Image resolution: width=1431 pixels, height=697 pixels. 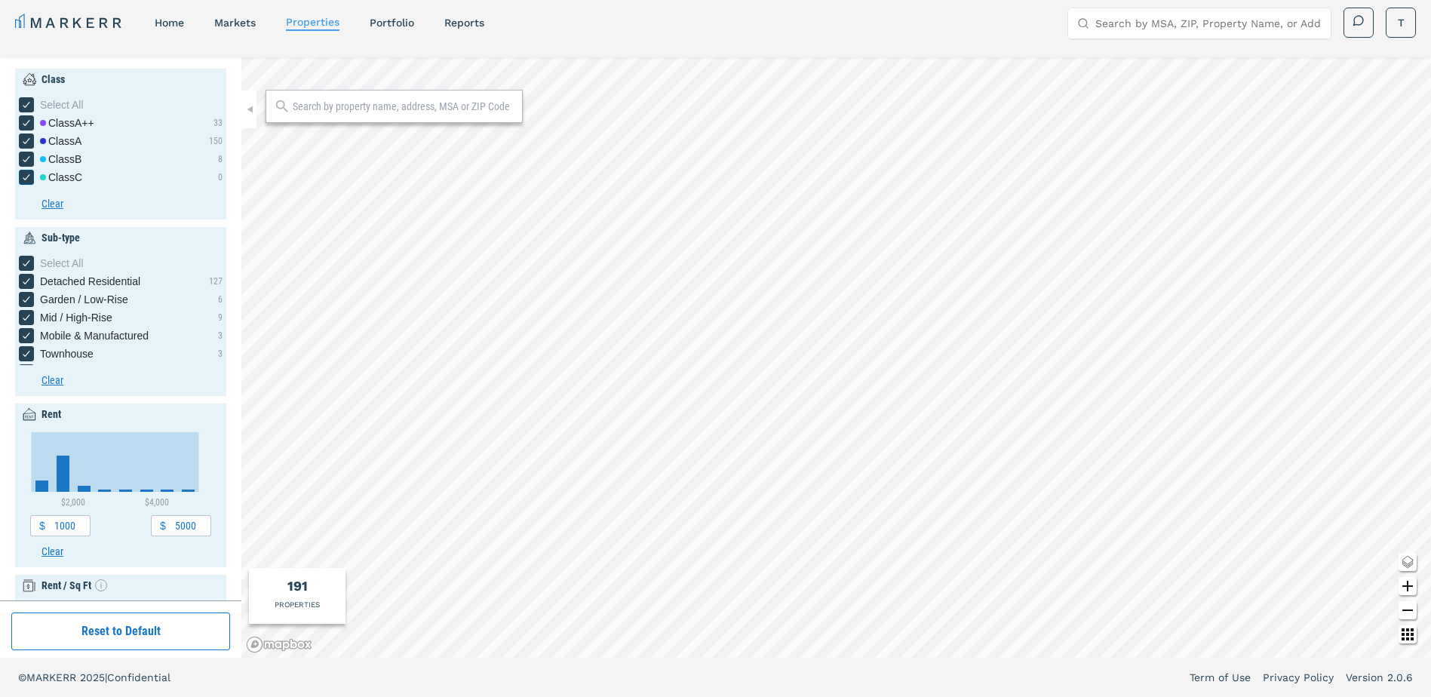 What do you see at coordinates (216, 141) in the screenshot?
I see `div: 150` at bounding box center [216, 141].